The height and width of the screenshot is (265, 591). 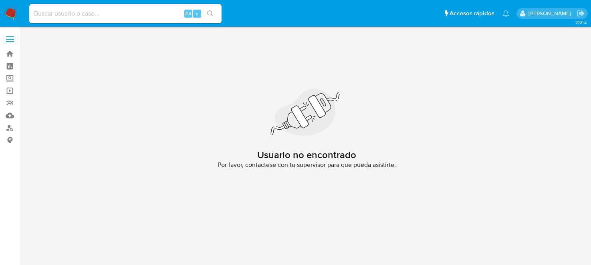 I want to click on a: Salir, so click(x=581, y=13).